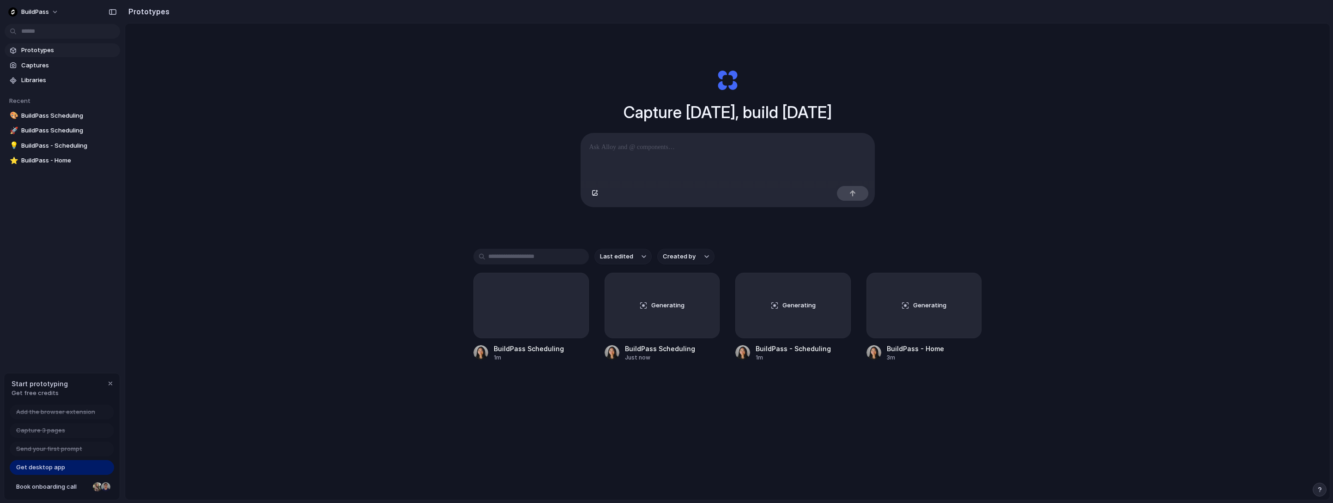  I want to click on a: Get desktop app, so click(62, 468).